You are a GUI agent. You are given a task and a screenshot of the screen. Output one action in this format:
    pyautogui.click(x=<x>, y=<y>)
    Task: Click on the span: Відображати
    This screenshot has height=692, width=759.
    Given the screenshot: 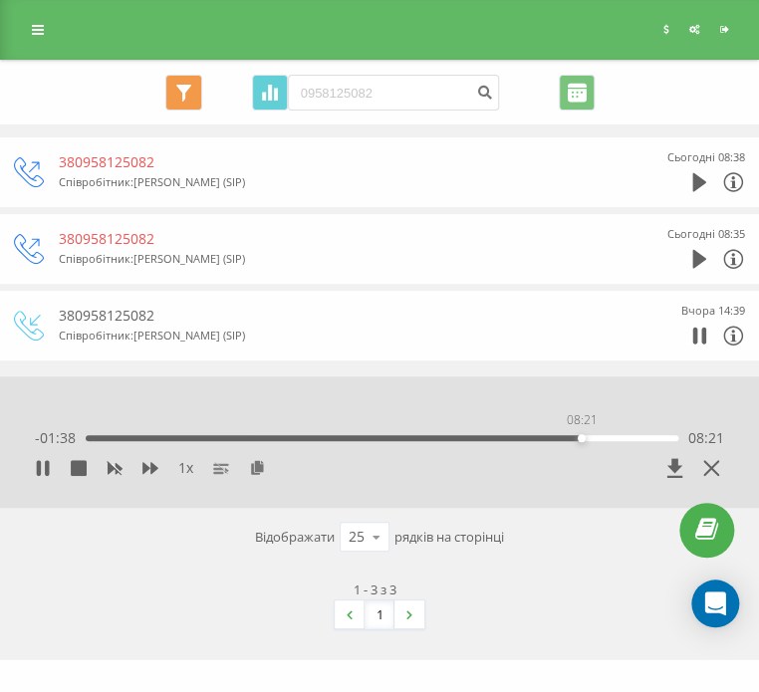 What is the action you would take?
    pyautogui.click(x=295, y=537)
    